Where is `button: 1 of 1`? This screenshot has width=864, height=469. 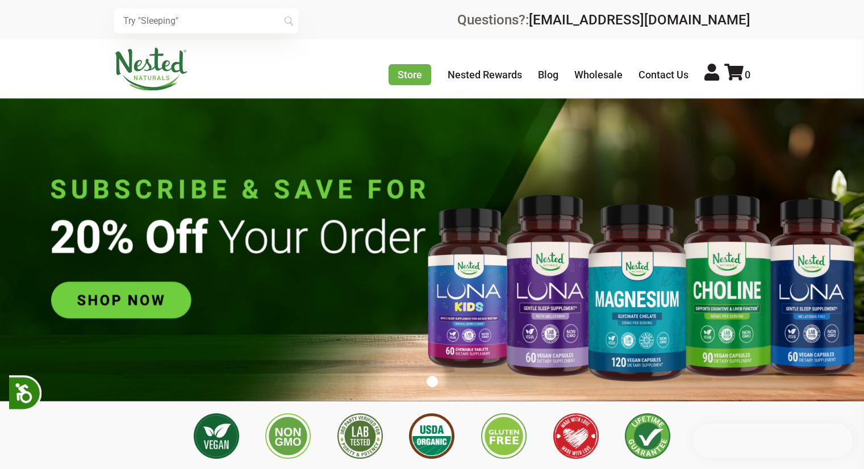 button: 1 of 1 is located at coordinates (432, 382).